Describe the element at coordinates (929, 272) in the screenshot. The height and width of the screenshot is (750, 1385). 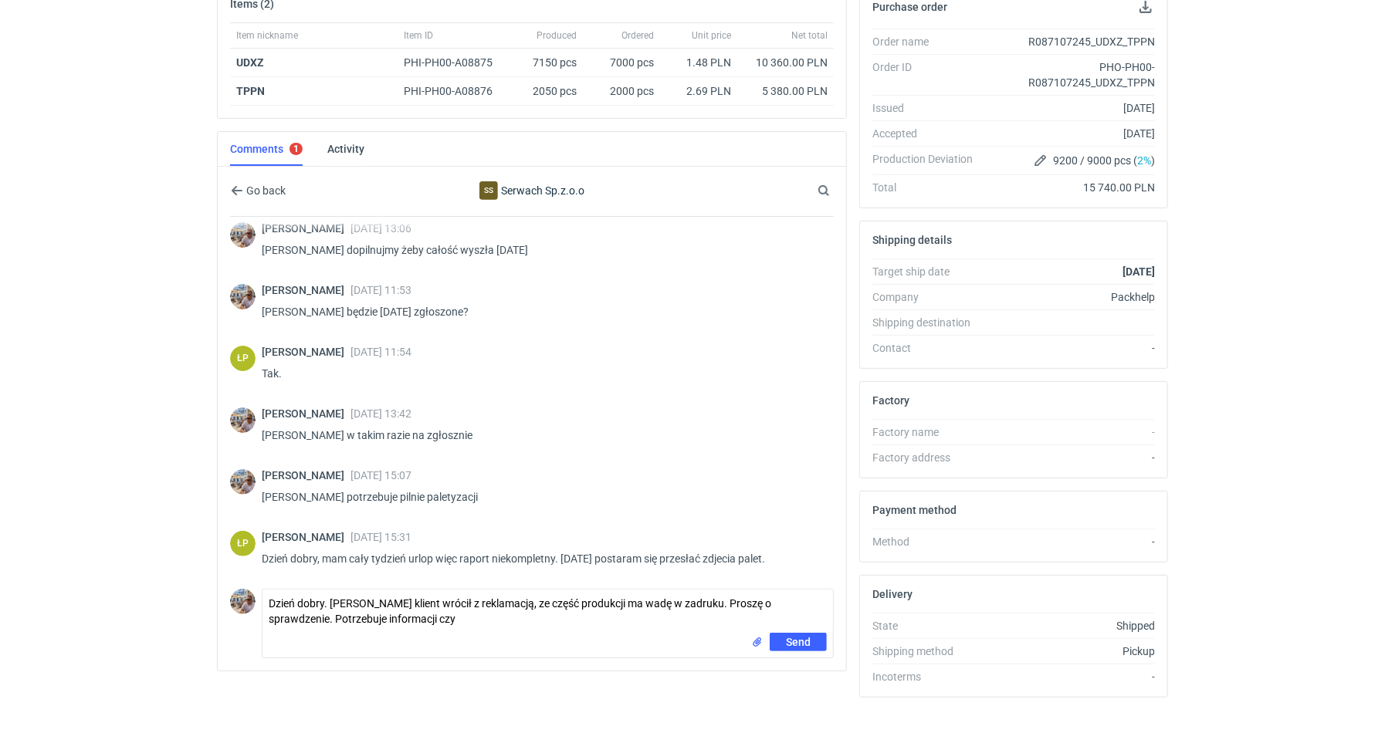
I see `div: Target ship date` at that location.